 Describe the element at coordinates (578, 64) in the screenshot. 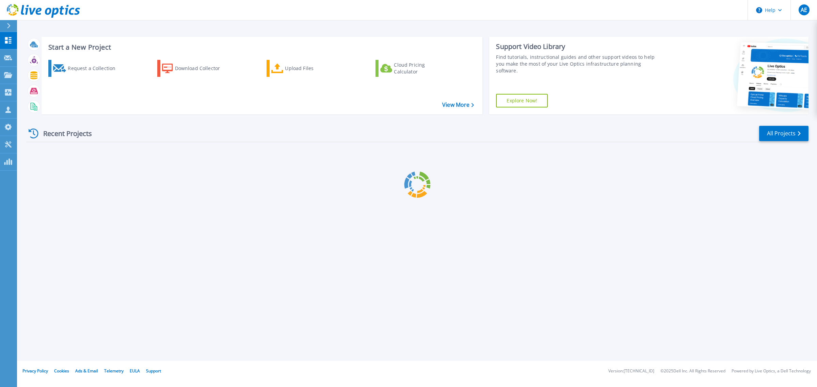

I see `div: Find tutorials, instructional guides and other support videos to help you make the most of your L...` at that location.